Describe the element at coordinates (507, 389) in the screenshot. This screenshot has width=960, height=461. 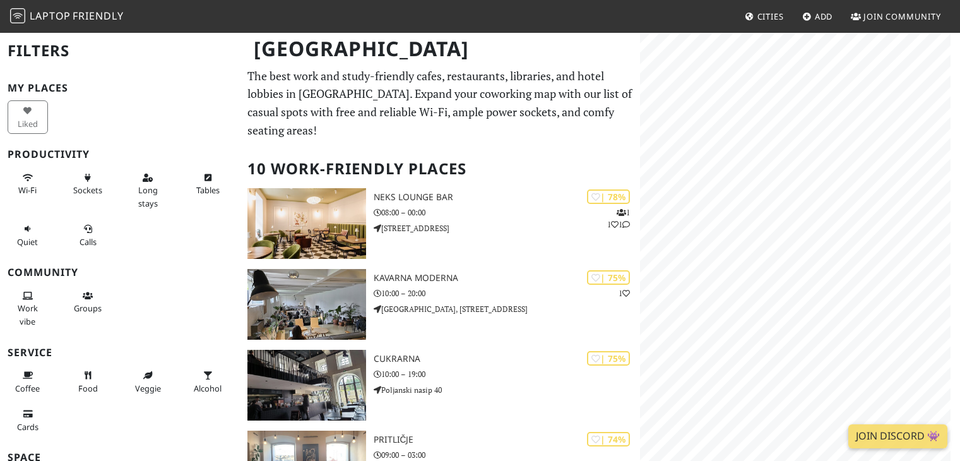
I see `p: Poljanski nasip 40` at that location.